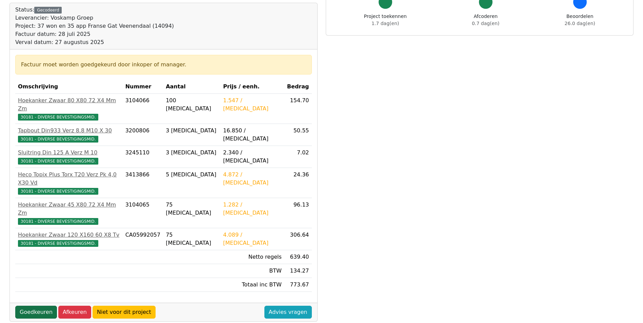  Describe the element at coordinates (75, 313) in the screenshot. I see `a: Afkeuren` at that location.